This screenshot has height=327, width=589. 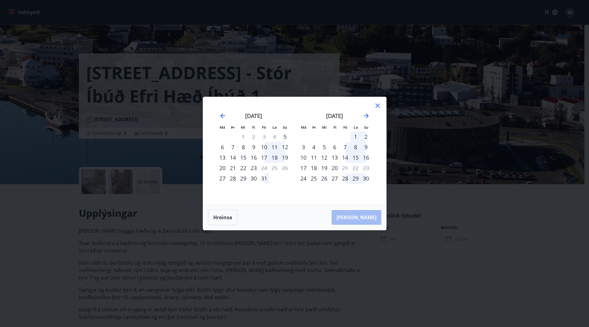 What do you see at coordinates (356, 168) in the screenshot?
I see `td: Not available. laugardagur, 22. nóvember 2025` at bounding box center [356, 168].